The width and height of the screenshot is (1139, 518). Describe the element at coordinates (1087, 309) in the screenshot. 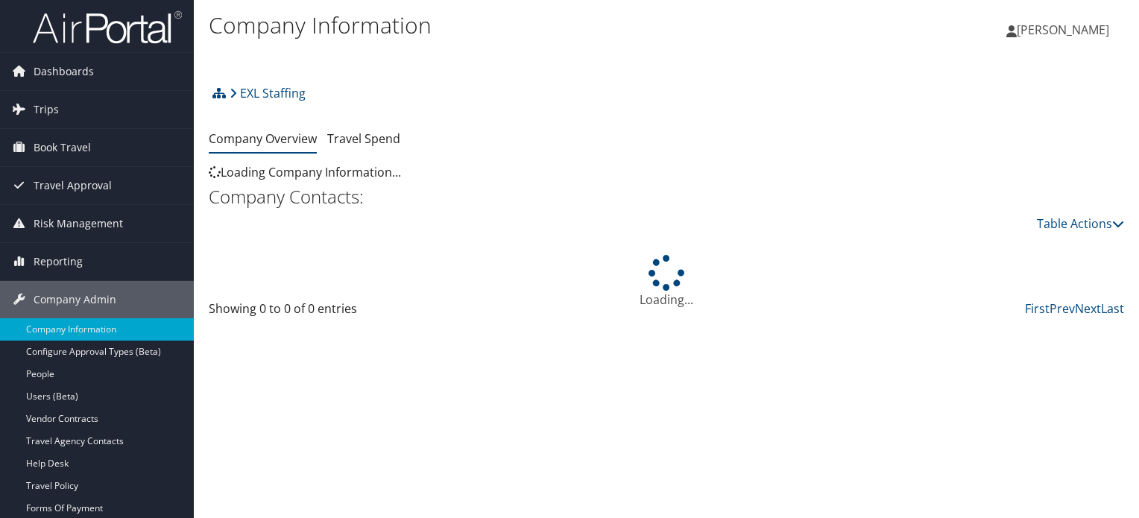

I see `a: Next` at that location.